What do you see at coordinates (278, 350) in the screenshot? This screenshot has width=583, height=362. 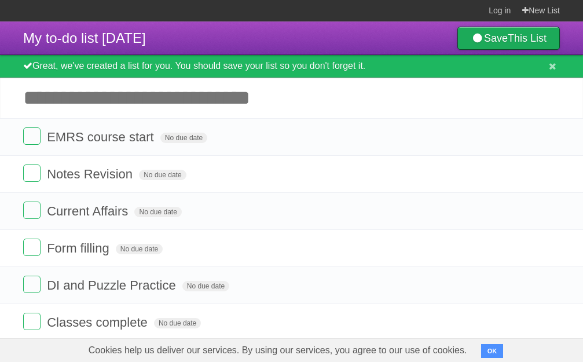 I see `span: Cookies help us deliver our services. By using our services, you agree to our use of cookies.` at bounding box center [278, 350].